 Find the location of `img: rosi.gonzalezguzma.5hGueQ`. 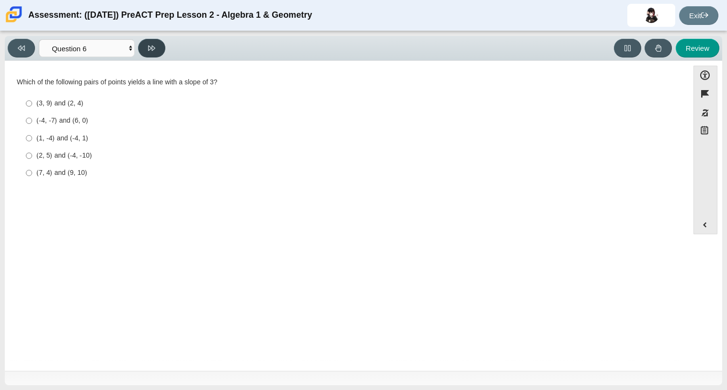

img: rosi.gonzalezguzma.5hGueQ is located at coordinates (651, 15).